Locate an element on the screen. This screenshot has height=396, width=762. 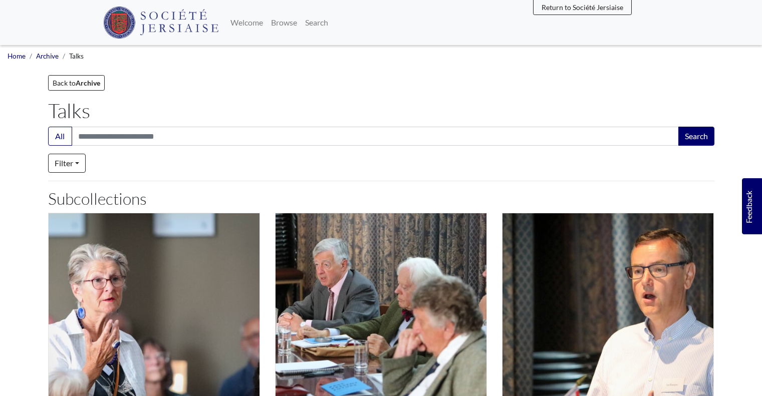
a: Would you like to provide feedback? is located at coordinates (752, 206).